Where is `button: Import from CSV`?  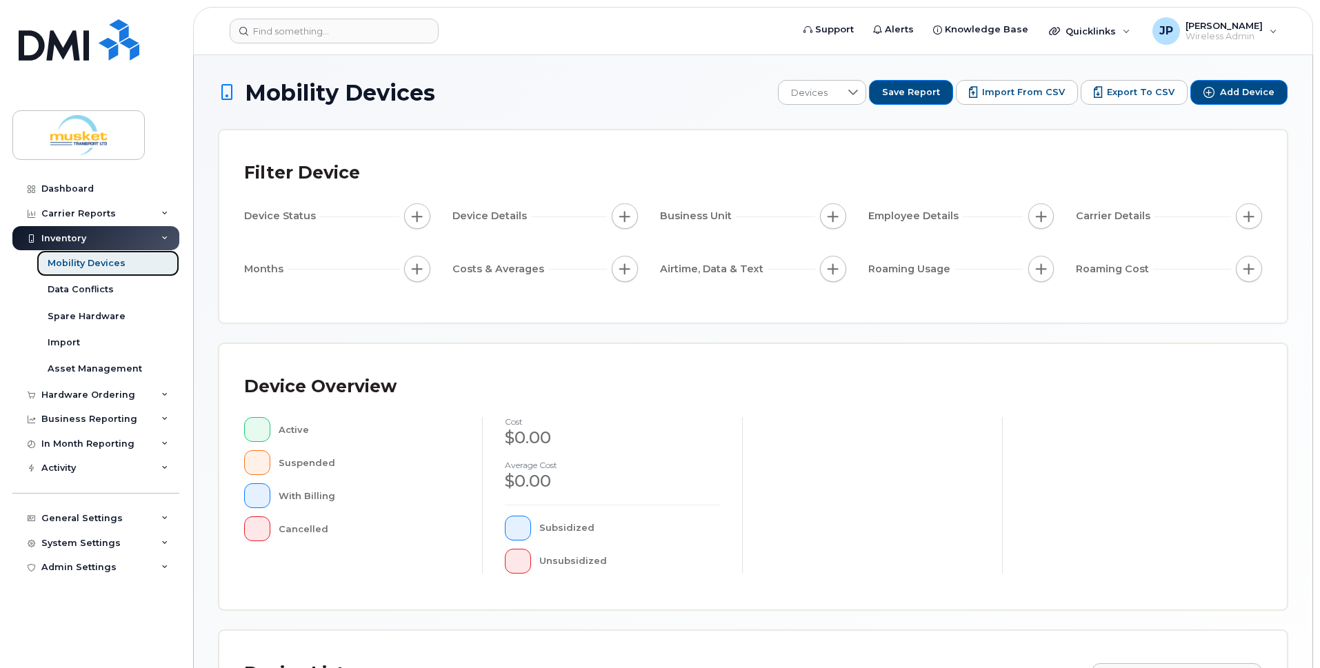 button: Import from CSV is located at coordinates (1017, 92).